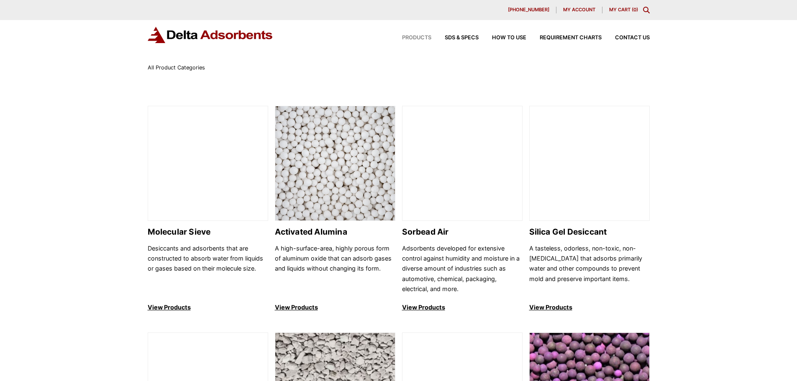 The width and height of the screenshot is (797, 381). I want to click on p: Adsorbents developed for extensive control against humidity and moisture in a diverse amount of i..., so click(462, 269).